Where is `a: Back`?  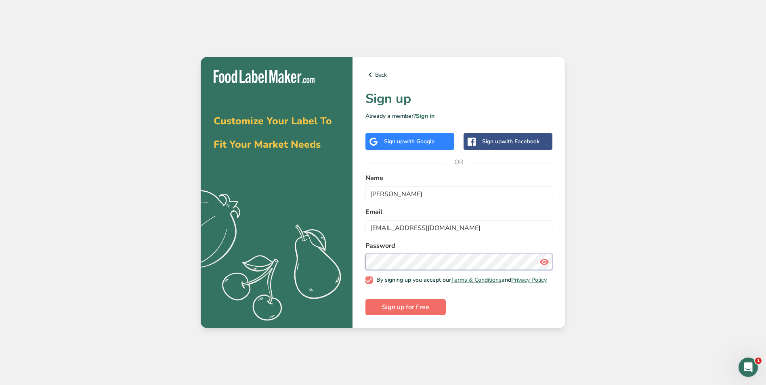
a: Back is located at coordinates (459, 75).